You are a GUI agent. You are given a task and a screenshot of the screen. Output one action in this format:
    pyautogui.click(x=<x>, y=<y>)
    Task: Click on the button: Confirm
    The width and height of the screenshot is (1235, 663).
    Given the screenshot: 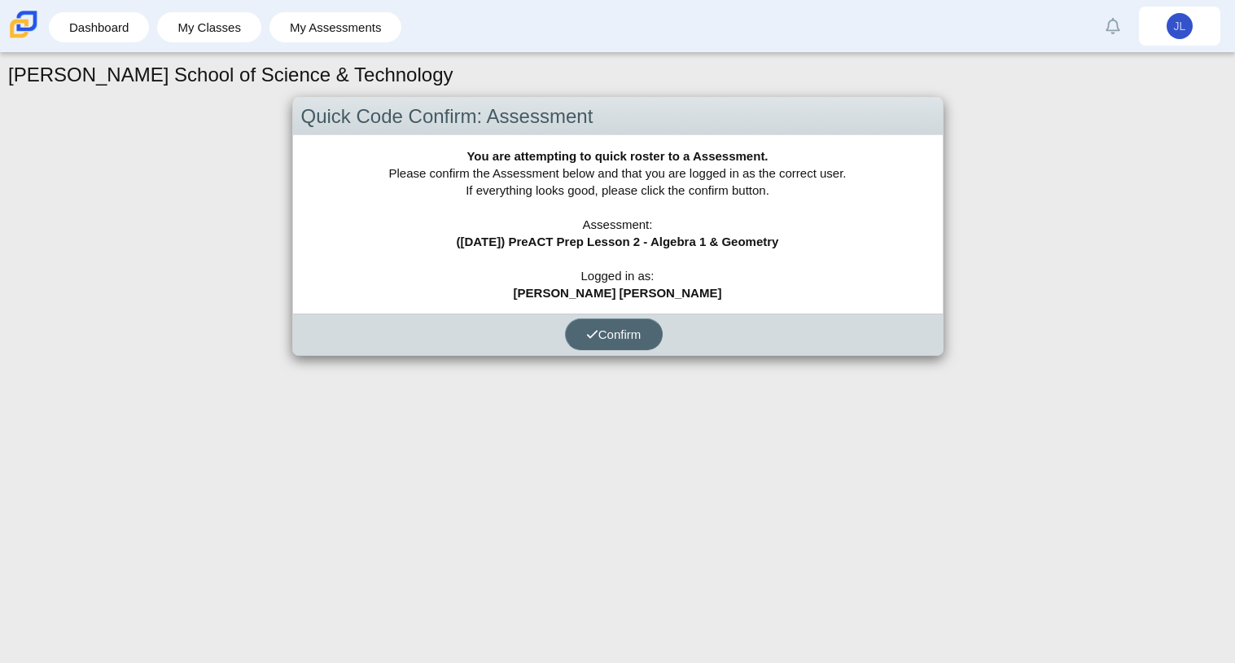 What is the action you would take?
    pyautogui.click(x=614, y=334)
    